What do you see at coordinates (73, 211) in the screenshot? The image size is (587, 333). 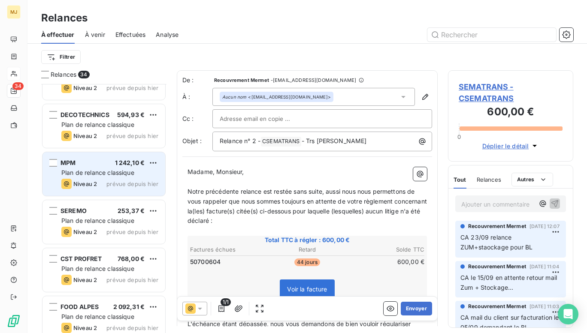 I see `span: SEREMO` at bounding box center [73, 211].